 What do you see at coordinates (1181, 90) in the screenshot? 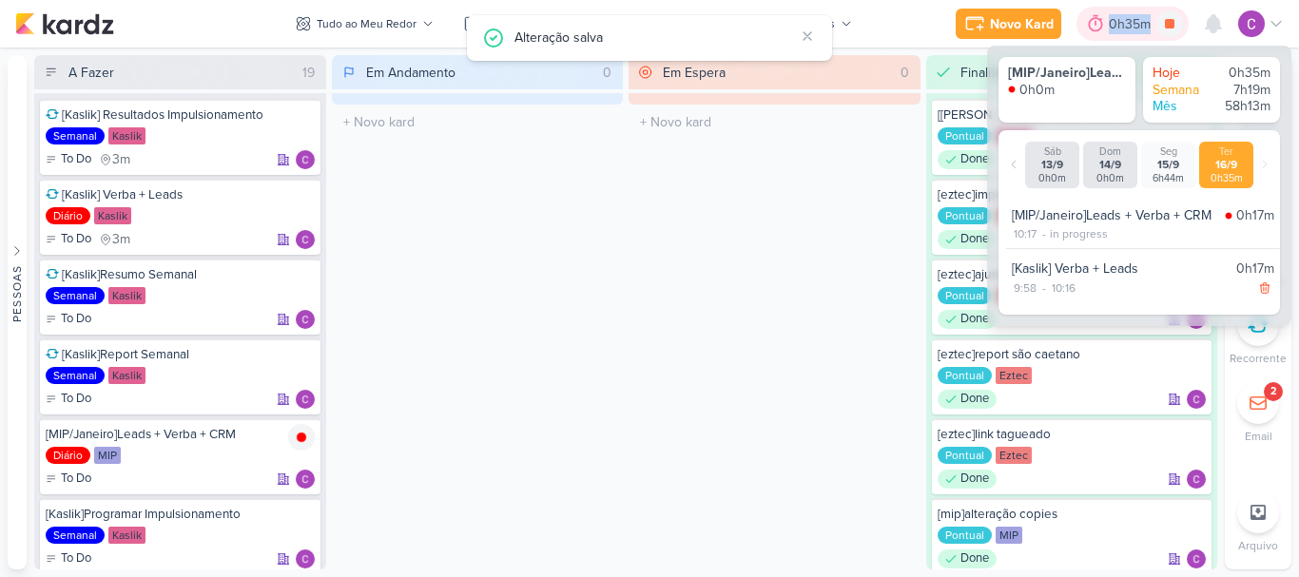
I see `div: Semana` at bounding box center [1181, 90].